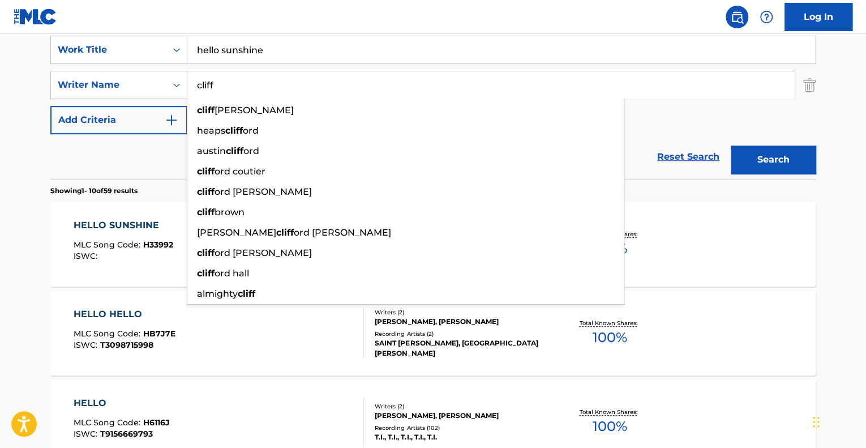 Image resolution: width=866 pixels, height=448 pixels. What do you see at coordinates (172, 120) in the screenshot?
I see `img: 9d2ae6d4665cec9f34b9.svg` at bounding box center [172, 120].